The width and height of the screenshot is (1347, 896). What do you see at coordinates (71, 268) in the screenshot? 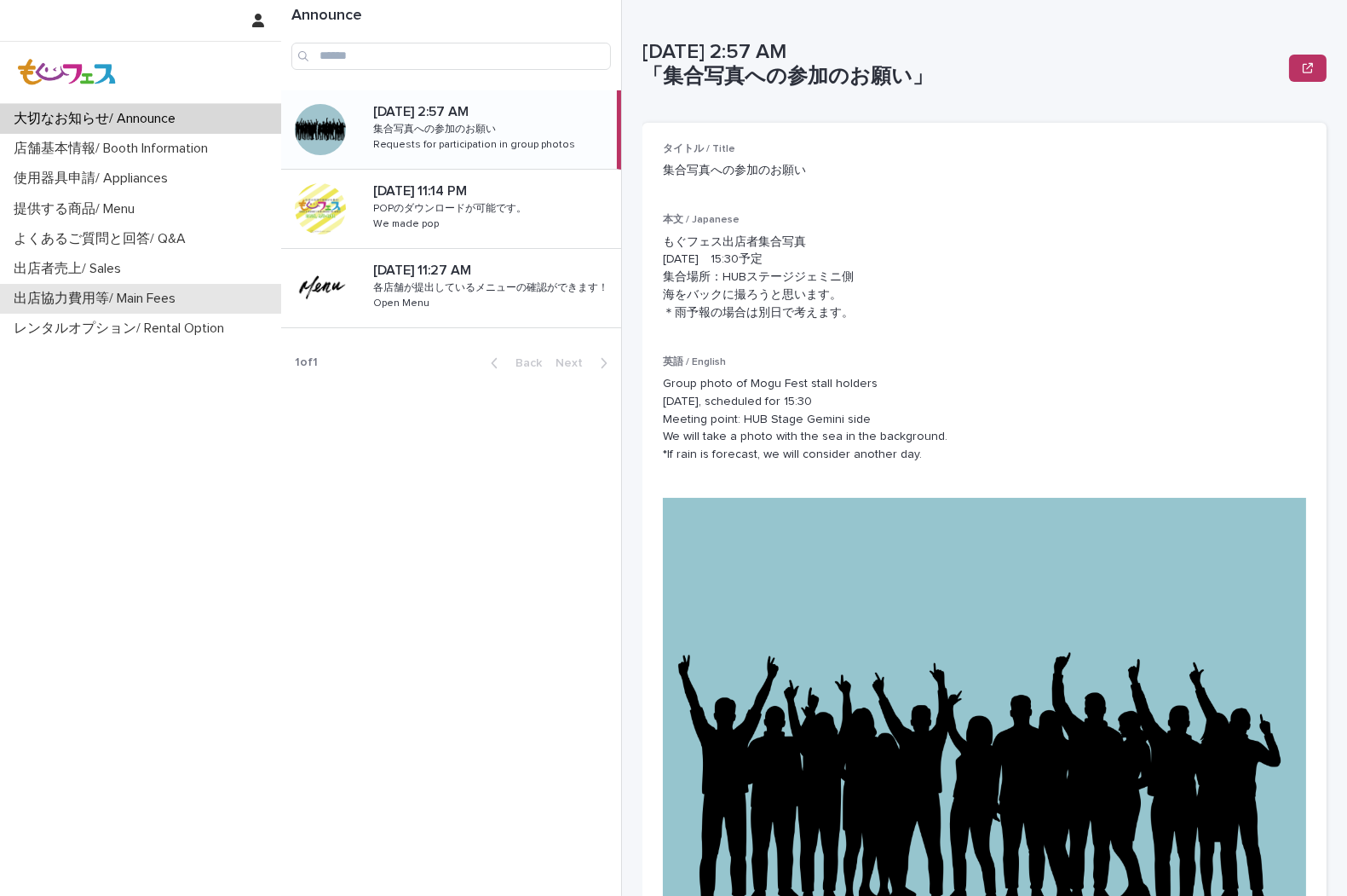
I see `p: 出店者売上/ Sales` at bounding box center [71, 268].